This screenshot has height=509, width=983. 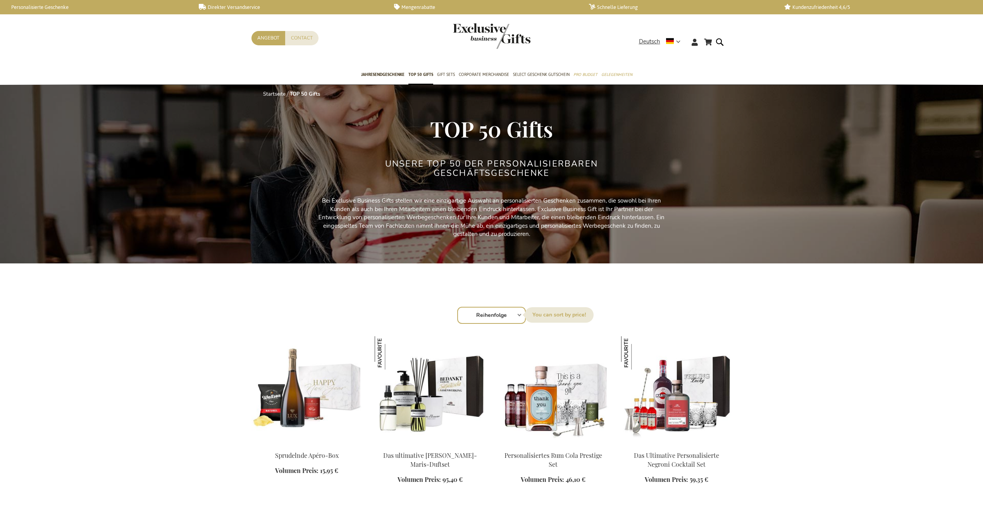 I want to click on a: Volumen Preis: 46,10 €, so click(x=553, y=480).